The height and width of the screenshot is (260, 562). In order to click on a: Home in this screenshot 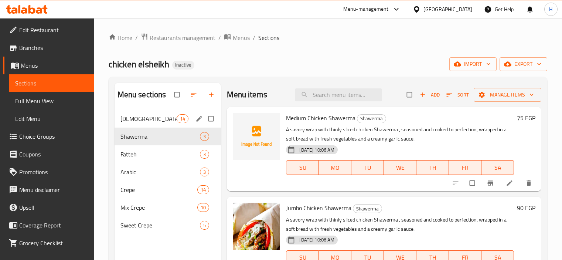, I will do `click(121, 38)`.